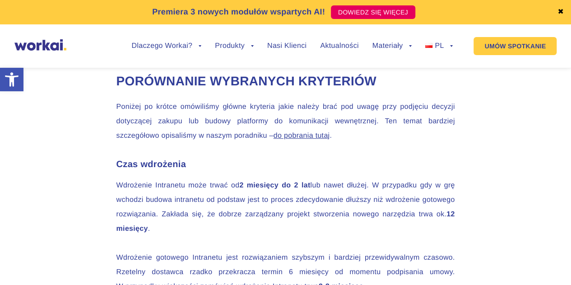  Describe the element at coordinates (439, 46) in the screenshot. I see `span: PL` at that location.